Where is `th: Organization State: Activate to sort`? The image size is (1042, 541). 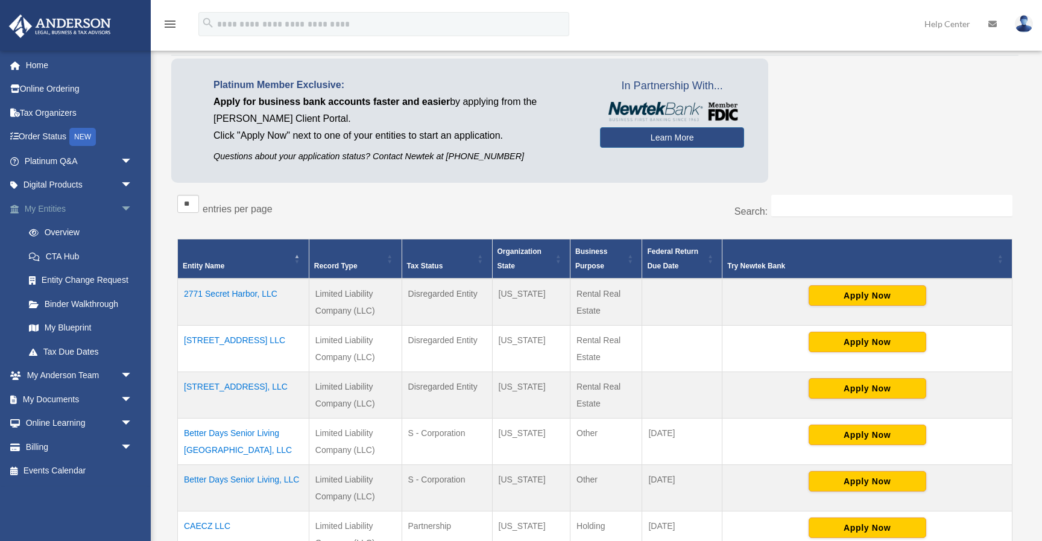 th: Organization State: Activate to sort is located at coordinates (531, 259).